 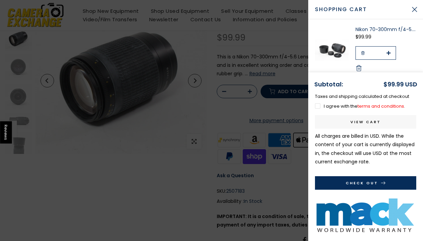 I want to click on strong: Subtotal:, so click(x=329, y=84).